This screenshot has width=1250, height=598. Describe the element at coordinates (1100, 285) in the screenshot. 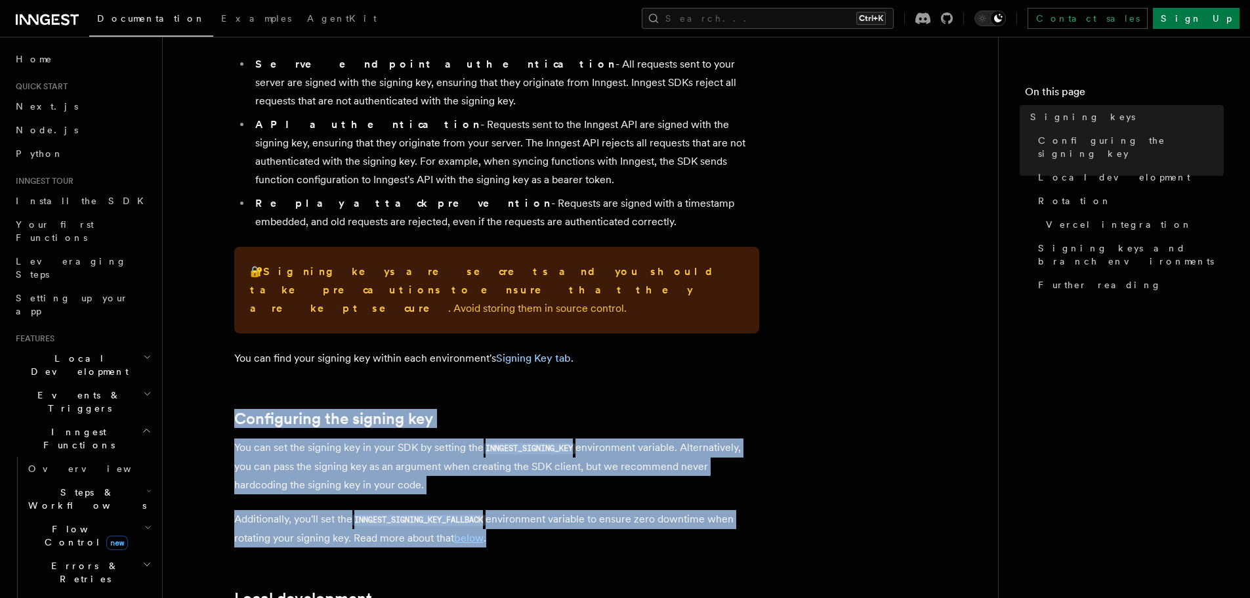

I see `span: Further reading` at that location.